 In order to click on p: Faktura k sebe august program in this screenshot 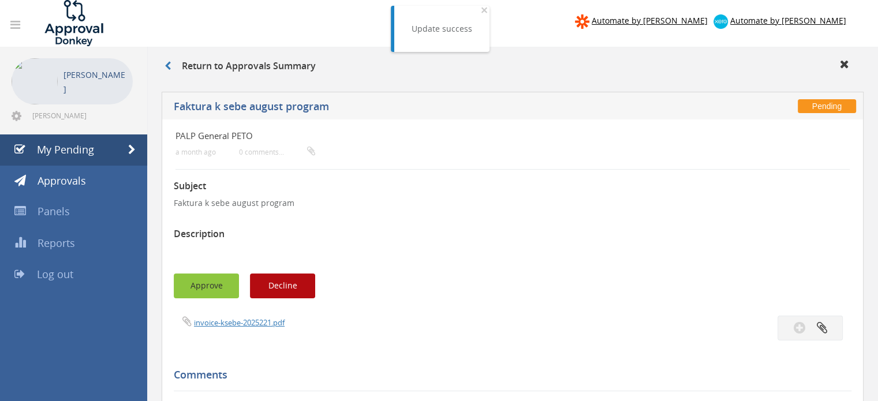, I will do `click(513, 203)`.